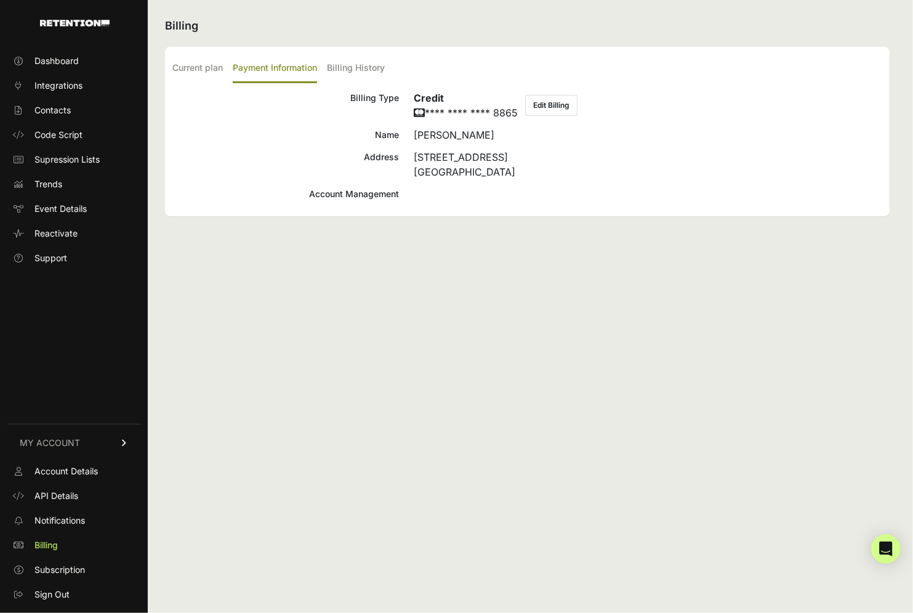 The image size is (913, 613). What do you see at coordinates (60, 520) in the screenshot?
I see `span: Notifications` at bounding box center [60, 520].